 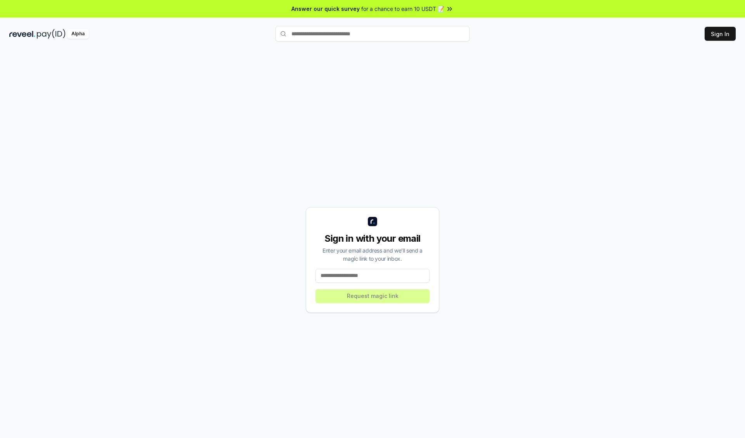 What do you see at coordinates (720, 34) in the screenshot?
I see `button: Sign In` at bounding box center [720, 34].